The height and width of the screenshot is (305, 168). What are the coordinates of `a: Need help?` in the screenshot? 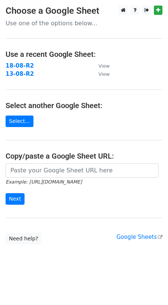 It's located at (23, 239).